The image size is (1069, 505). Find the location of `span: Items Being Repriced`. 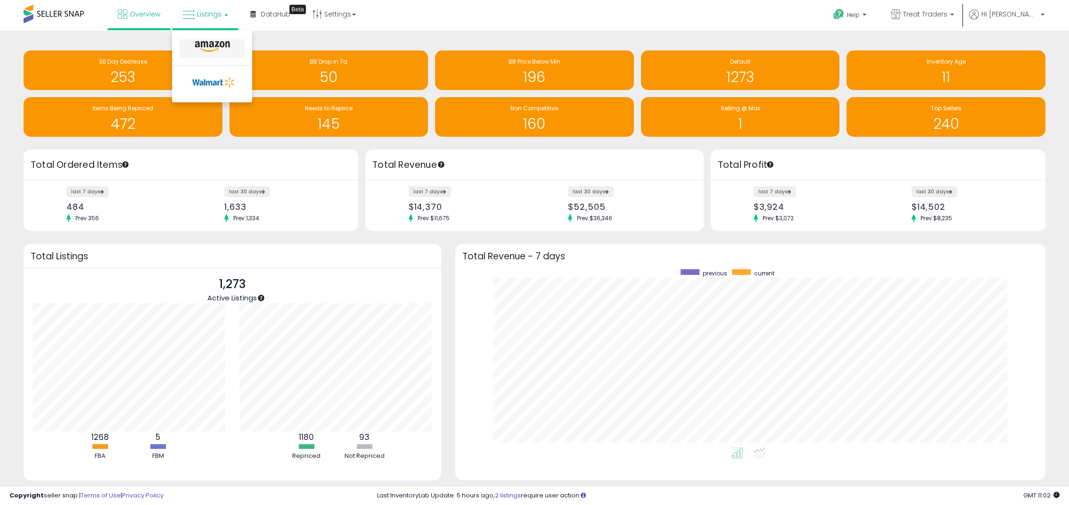

span: Items Being Repriced is located at coordinates (122, 108).